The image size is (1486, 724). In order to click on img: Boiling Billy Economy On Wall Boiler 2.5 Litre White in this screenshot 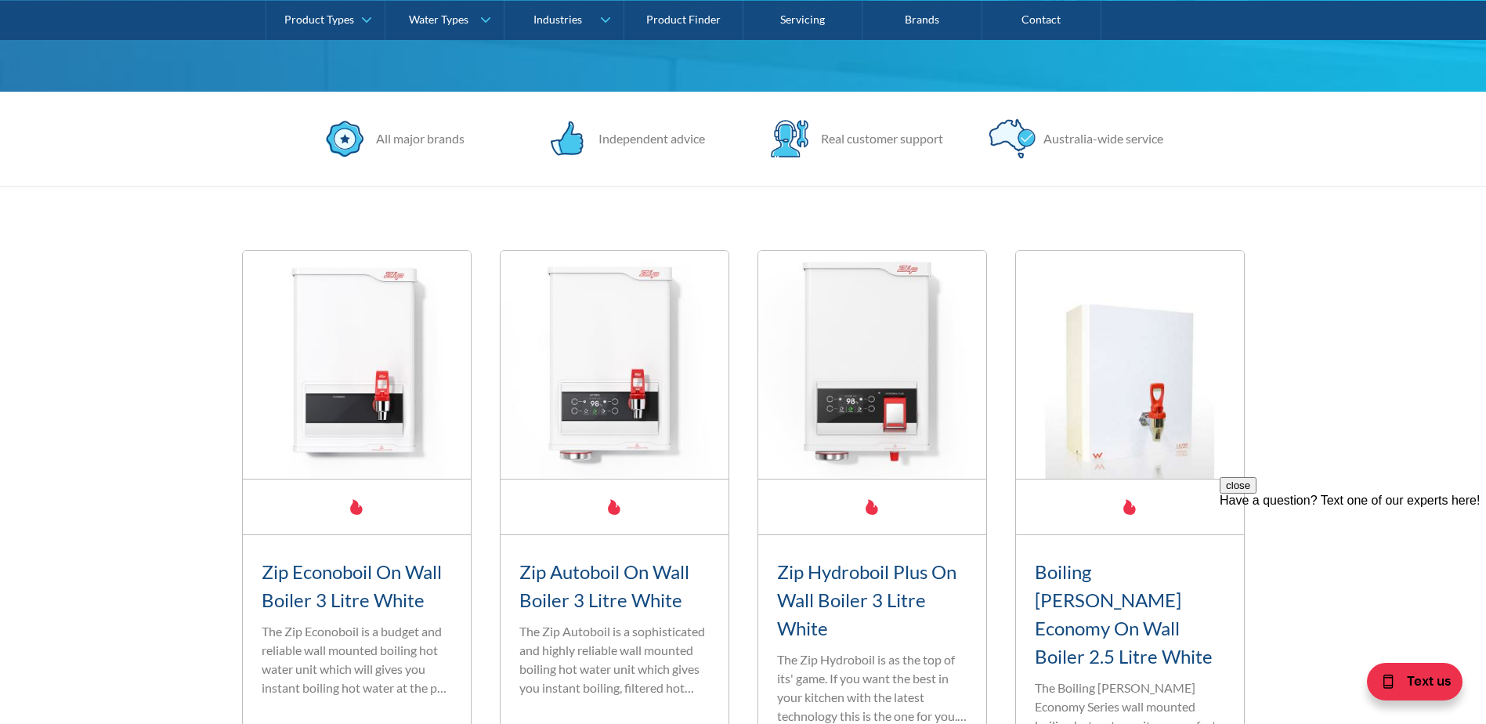, I will do `click(1129, 364)`.